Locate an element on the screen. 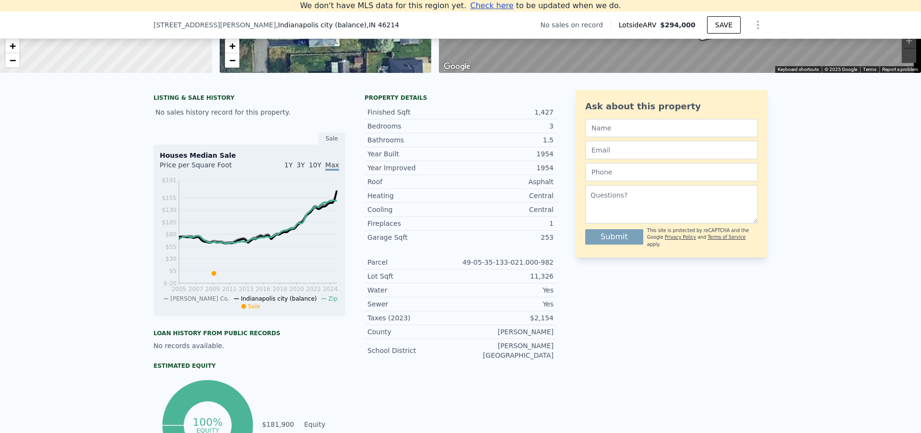 The width and height of the screenshot is (921, 433). div: LISTING & SALE HISTORY is located at coordinates (250, 99).